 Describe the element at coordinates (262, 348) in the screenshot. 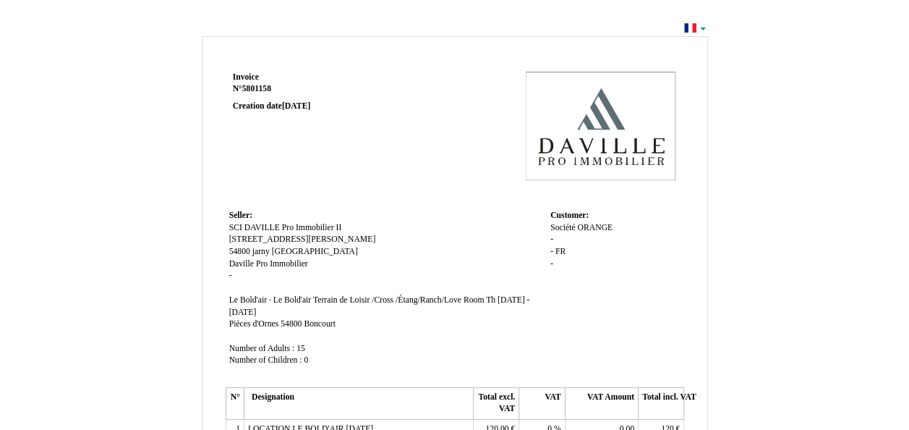

I see `span: Number of Adults :` at that location.